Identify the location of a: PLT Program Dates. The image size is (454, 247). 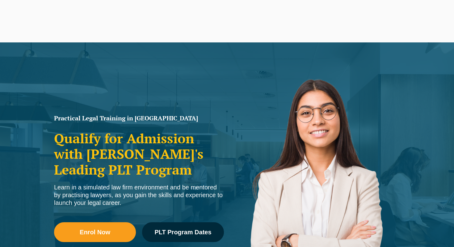
(183, 232).